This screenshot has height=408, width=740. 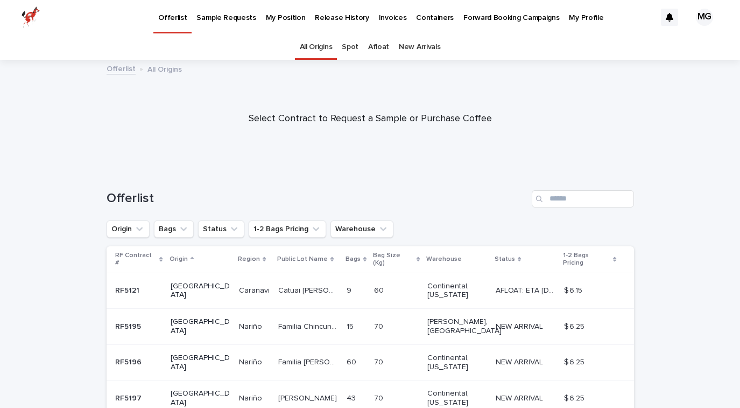 What do you see at coordinates (350, 289) in the screenshot?
I see `p: 9` at bounding box center [350, 289].